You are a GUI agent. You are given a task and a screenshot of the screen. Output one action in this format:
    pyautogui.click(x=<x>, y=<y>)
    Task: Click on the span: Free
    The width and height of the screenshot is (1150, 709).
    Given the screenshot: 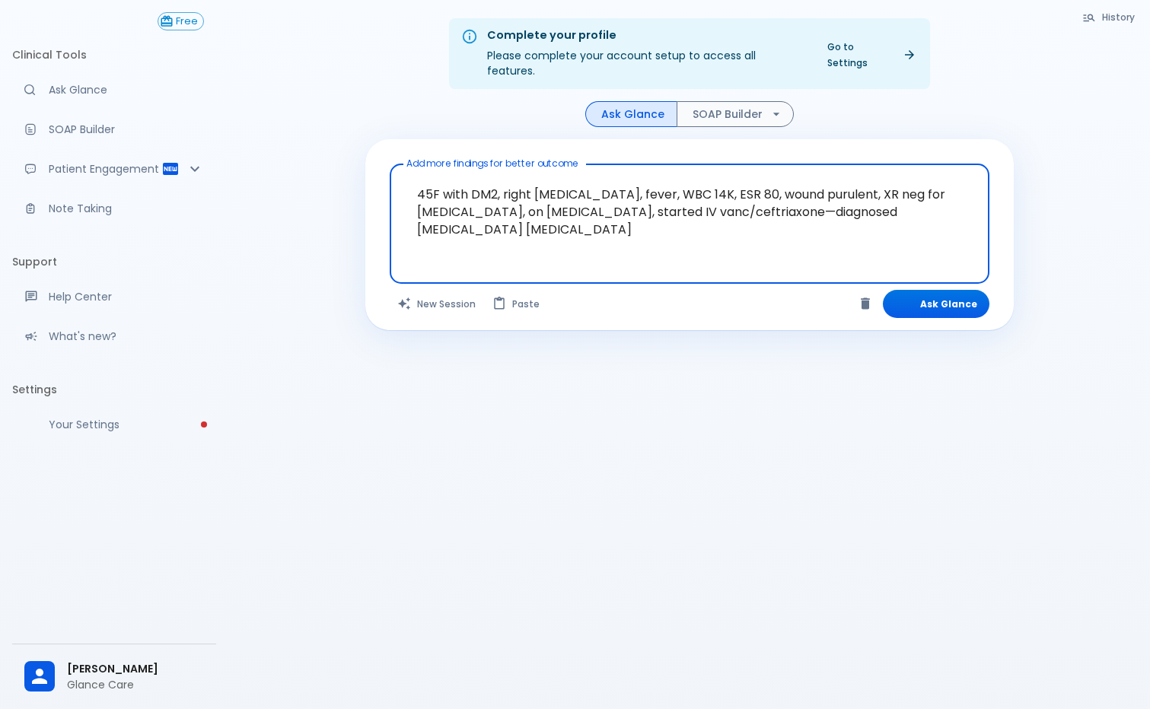 What is the action you would take?
    pyautogui.click(x=186, y=21)
    